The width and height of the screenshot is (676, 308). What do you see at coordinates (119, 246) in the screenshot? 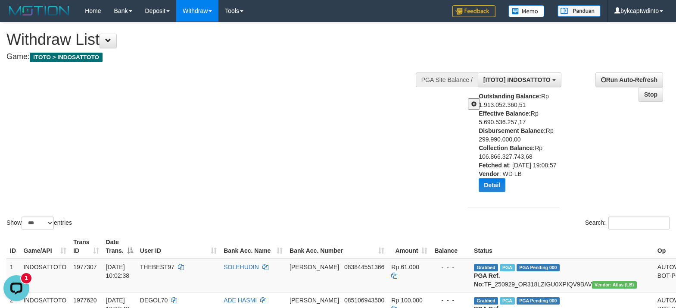
I see `th: Date Trans.: activate to sort column descending` at bounding box center [119, 246].